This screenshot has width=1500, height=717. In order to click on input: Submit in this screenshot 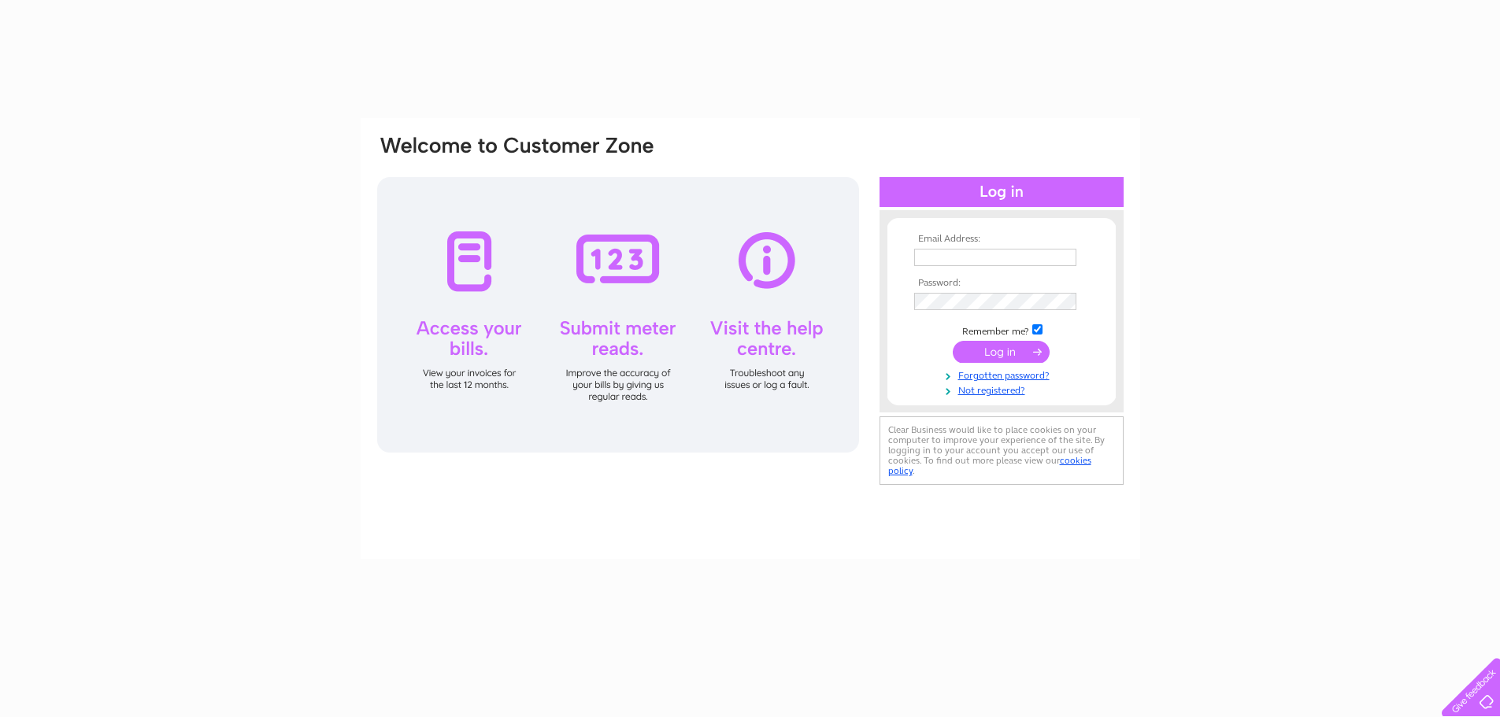, I will do `click(1001, 352)`.